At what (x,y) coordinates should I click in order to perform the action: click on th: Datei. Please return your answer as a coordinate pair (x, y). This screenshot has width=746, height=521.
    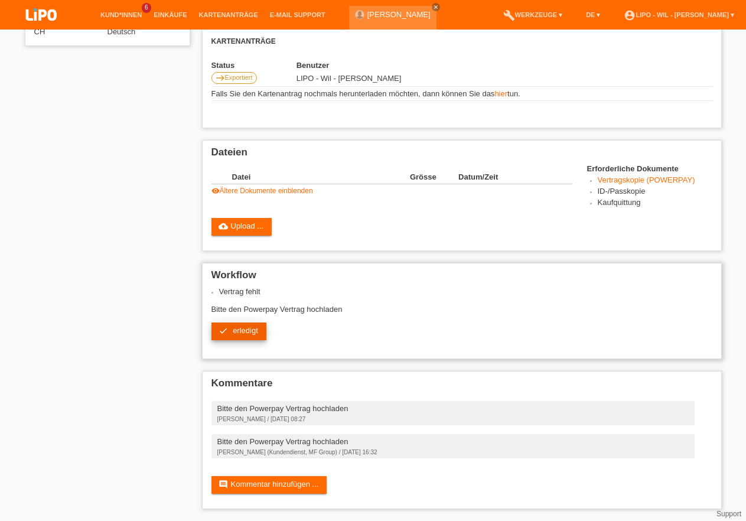
    Looking at the image, I should click on (321, 177).